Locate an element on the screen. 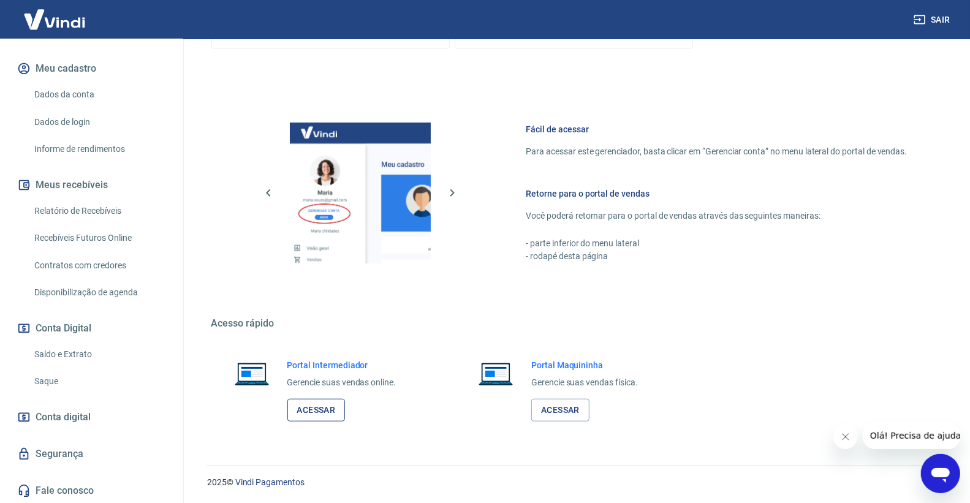 This screenshot has width=970, height=503. h6: Retorne para o portal de vendas is located at coordinates (717, 194).